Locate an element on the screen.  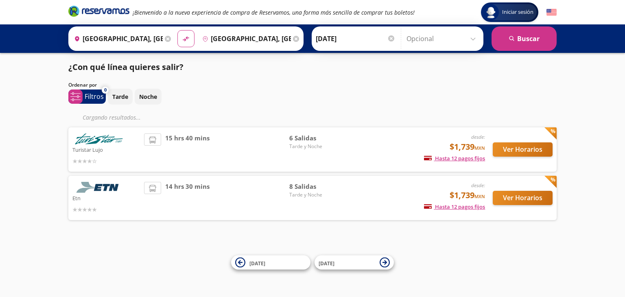
i: Brand Logo is located at coordinates (99, 11).